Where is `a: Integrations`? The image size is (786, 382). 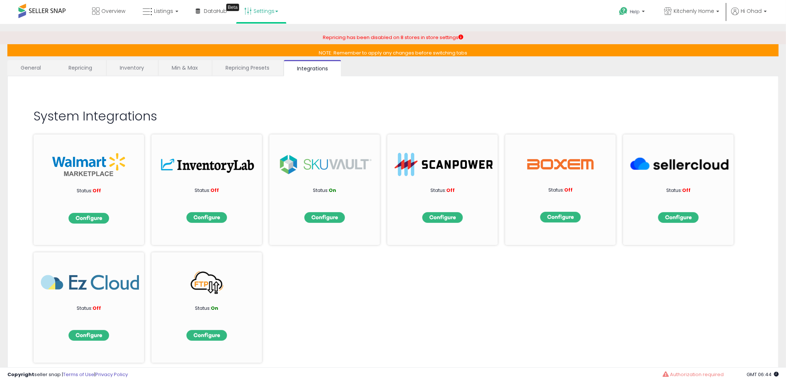 a: Integrations is located at coordinates (312, 68).